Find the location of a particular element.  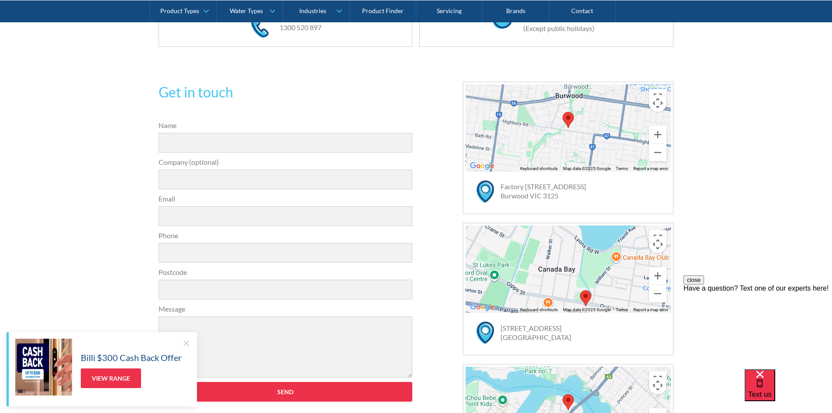

div: Product Types is located at coordinates (179, 10).